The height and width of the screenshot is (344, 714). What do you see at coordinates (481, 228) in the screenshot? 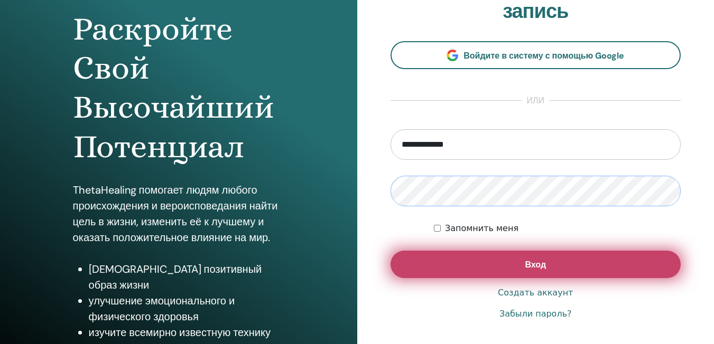
I see `ya-tr-span: Запомнить меня` at bounding box center [481, 228].